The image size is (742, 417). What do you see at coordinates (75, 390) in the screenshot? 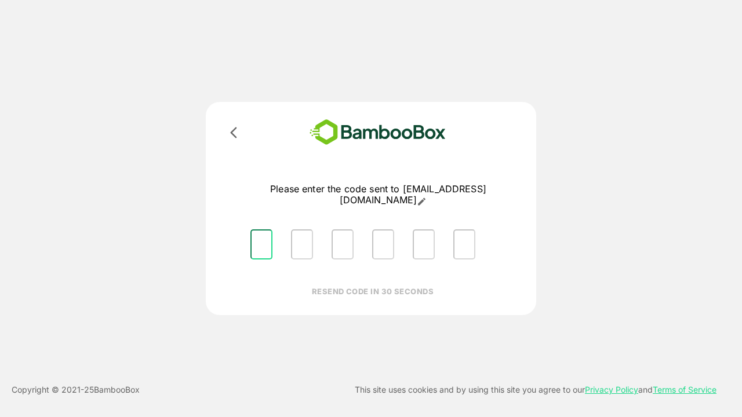
I see `p: Copyright © 2021- 25 BambooBox` at bounding box center [75, 390].